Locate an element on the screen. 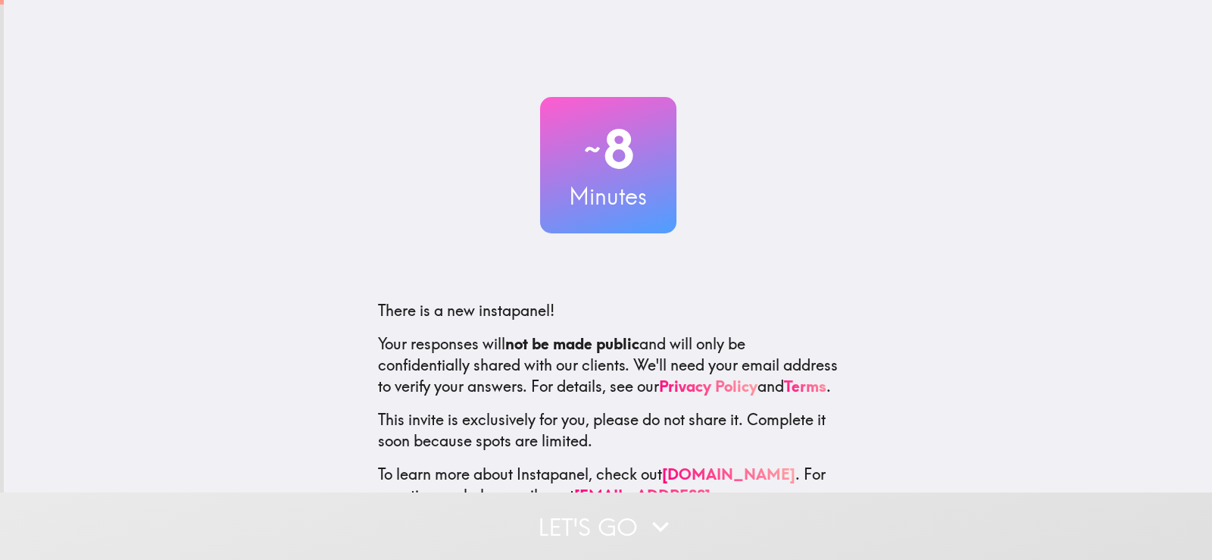 The image size is (1212, 560). span: There is a new instapanel! is located at coordinates (466, 310).